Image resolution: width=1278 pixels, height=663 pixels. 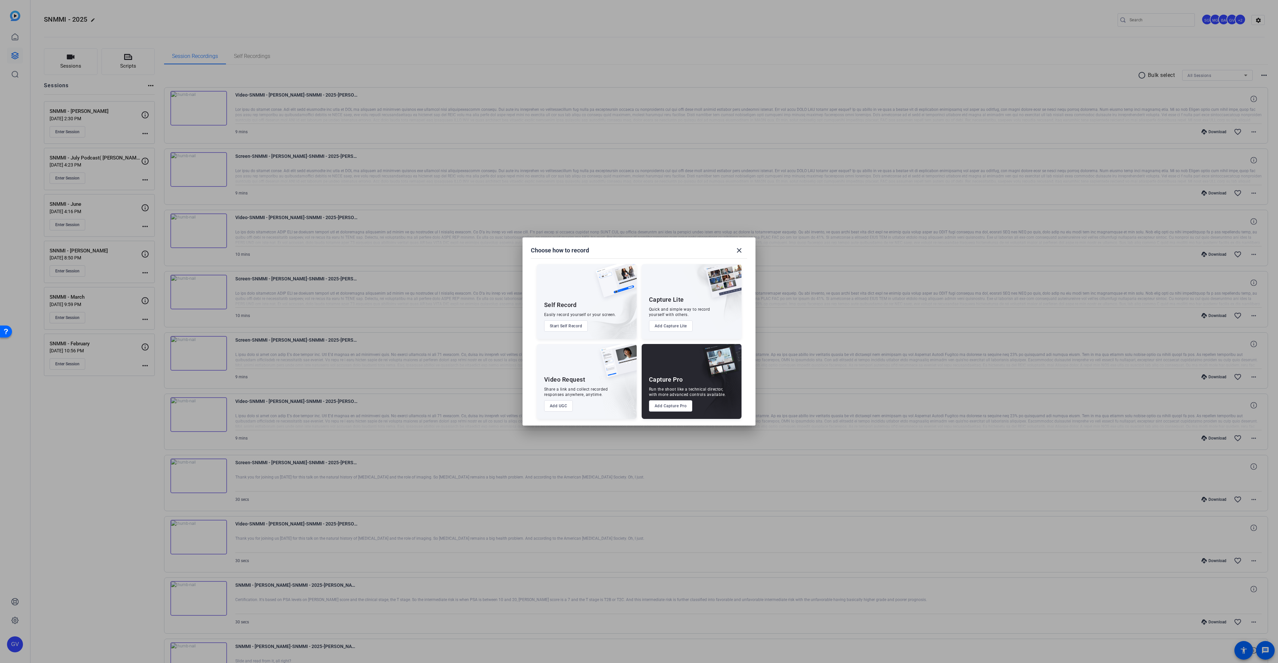 I want to click on button: Start Self Record, so click(x=566, y=326).